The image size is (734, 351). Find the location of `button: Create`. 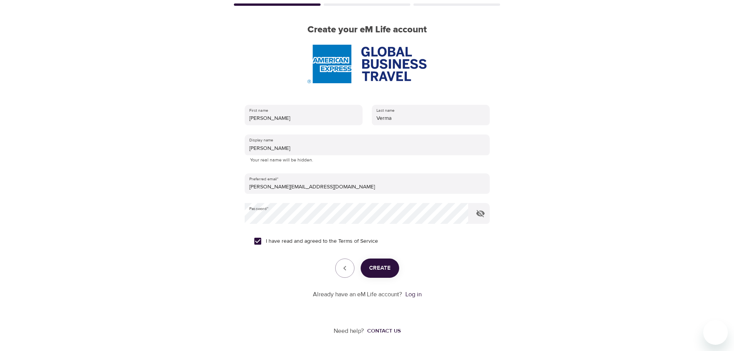

button: Create is located at coordinates (380, 268).